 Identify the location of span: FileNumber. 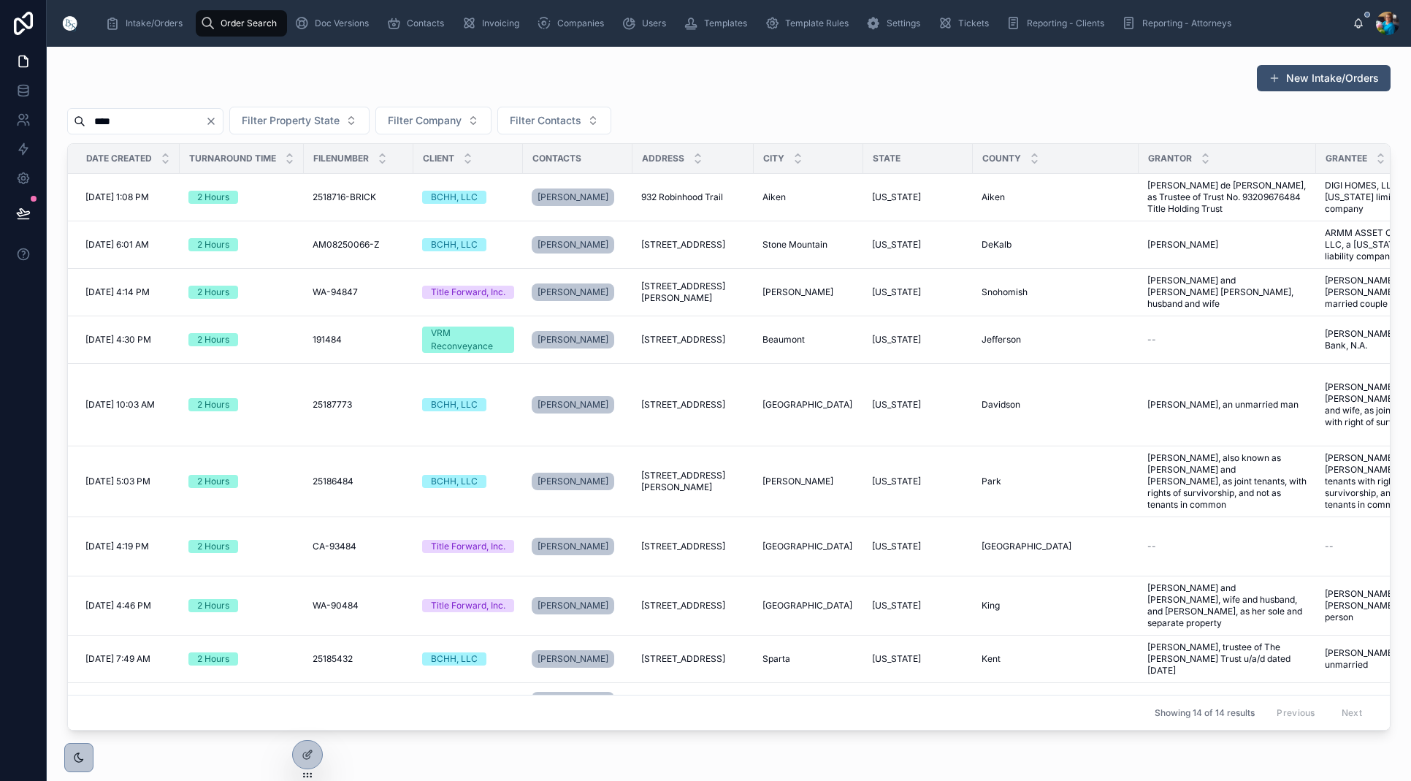
(341, 158).